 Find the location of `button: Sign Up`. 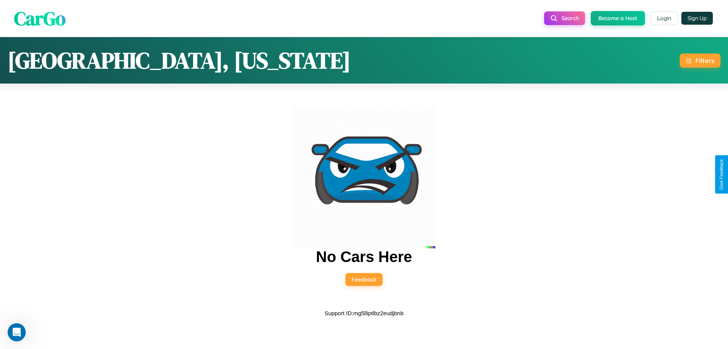

button: Sign Up is located at coordinates (697, 18).